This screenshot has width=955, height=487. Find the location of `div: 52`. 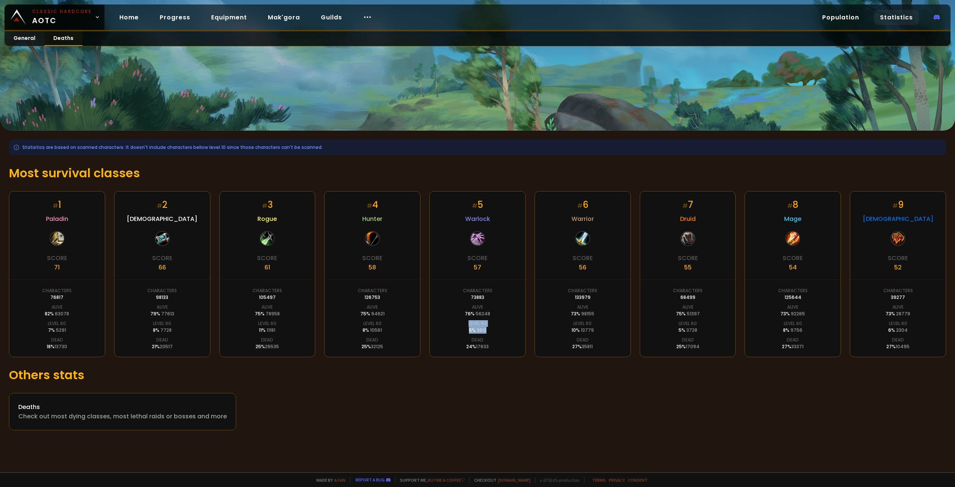

div: 52 is located at coordinates (898, 267).